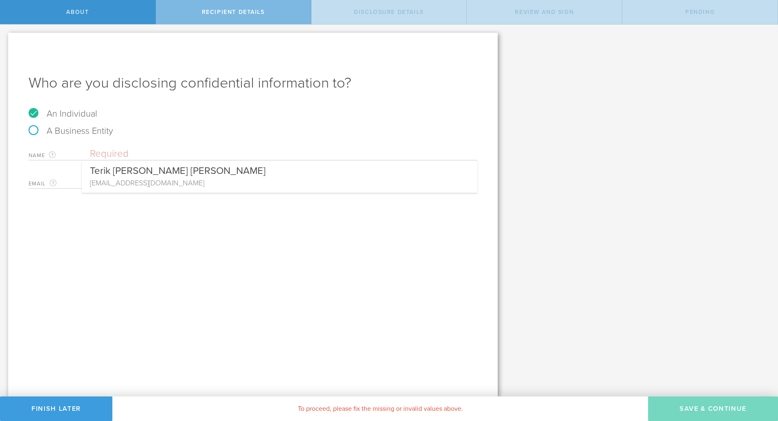  What do you see at coordinates (71, 131) in the screenshot?
I see `label: A Business Entity` at bounding box center [71, 131].